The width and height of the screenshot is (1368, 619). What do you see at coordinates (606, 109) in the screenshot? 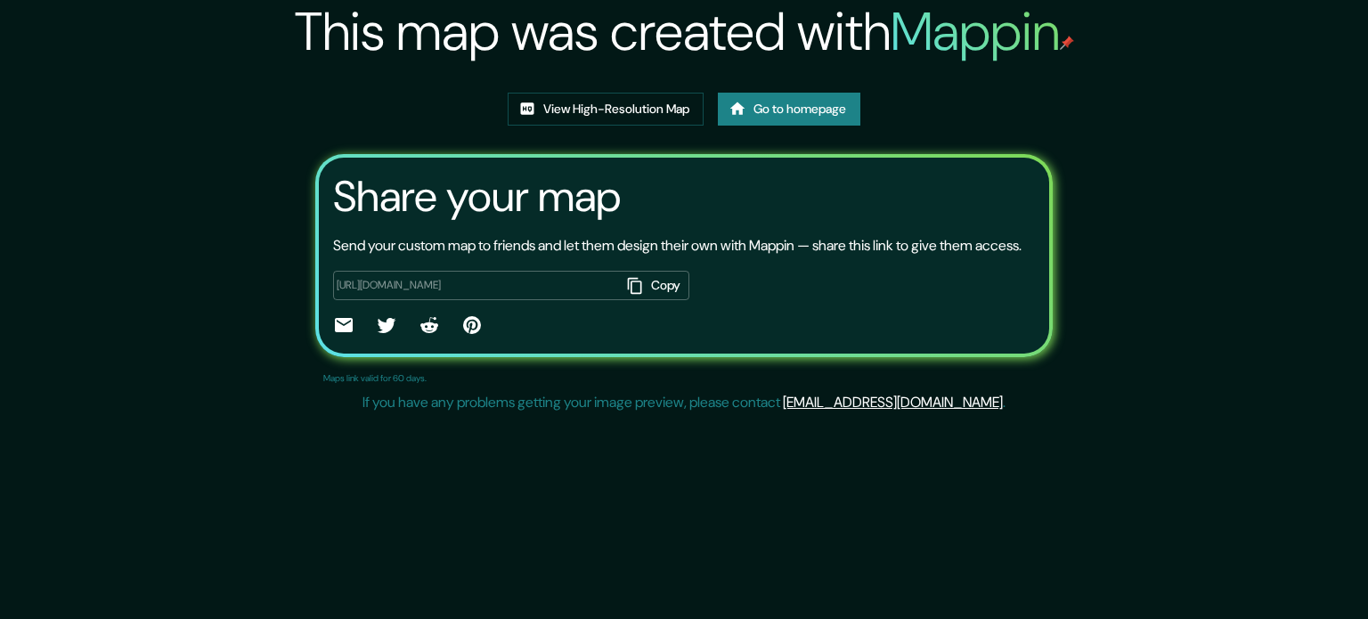
I see `a: View High-Resolution Map` at bounding box center [606, 109].